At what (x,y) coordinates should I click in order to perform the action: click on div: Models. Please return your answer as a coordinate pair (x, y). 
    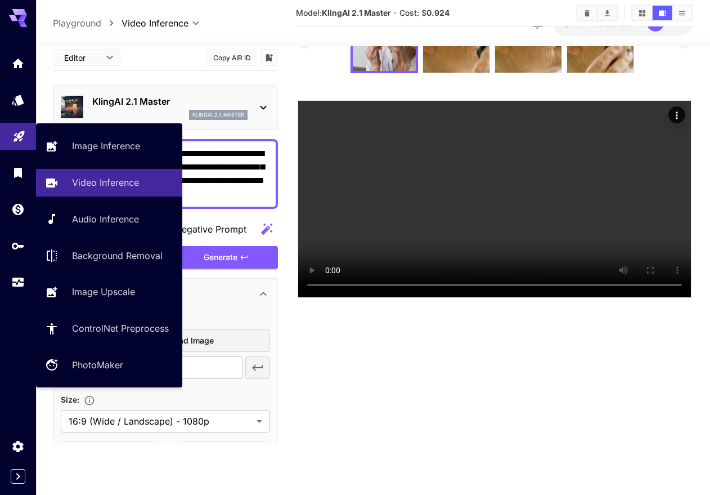
    Looking at the image, I should click on (18, 100).